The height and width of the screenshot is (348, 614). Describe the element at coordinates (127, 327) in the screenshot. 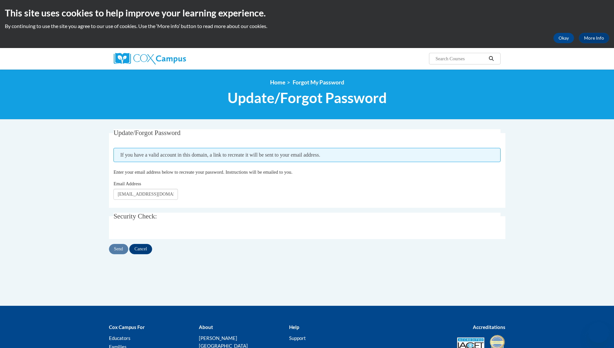

I see `b: Cox Campus For` at that location.